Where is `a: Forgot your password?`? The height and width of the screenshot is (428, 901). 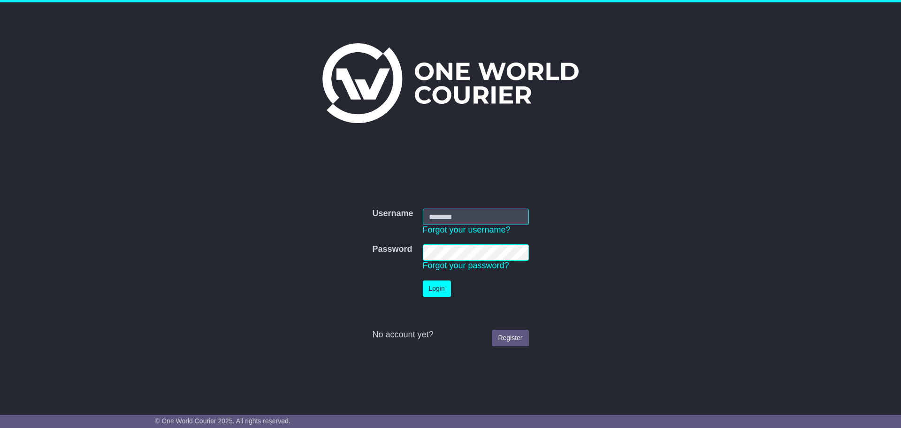
a: Forgot your password? is located at coordinates (466, 265).